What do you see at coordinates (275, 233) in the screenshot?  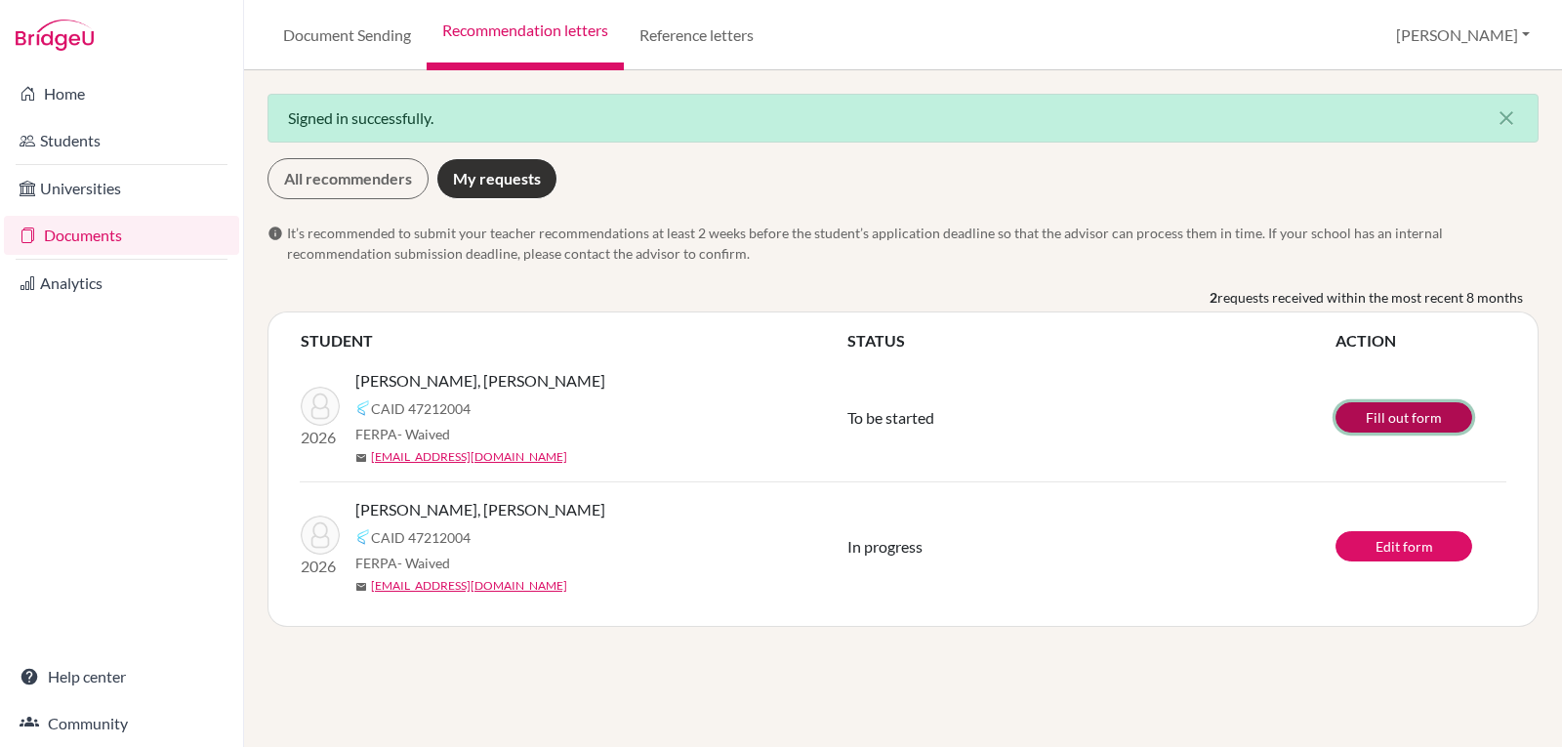 I see `span: info` at bounding box center [275, 233].